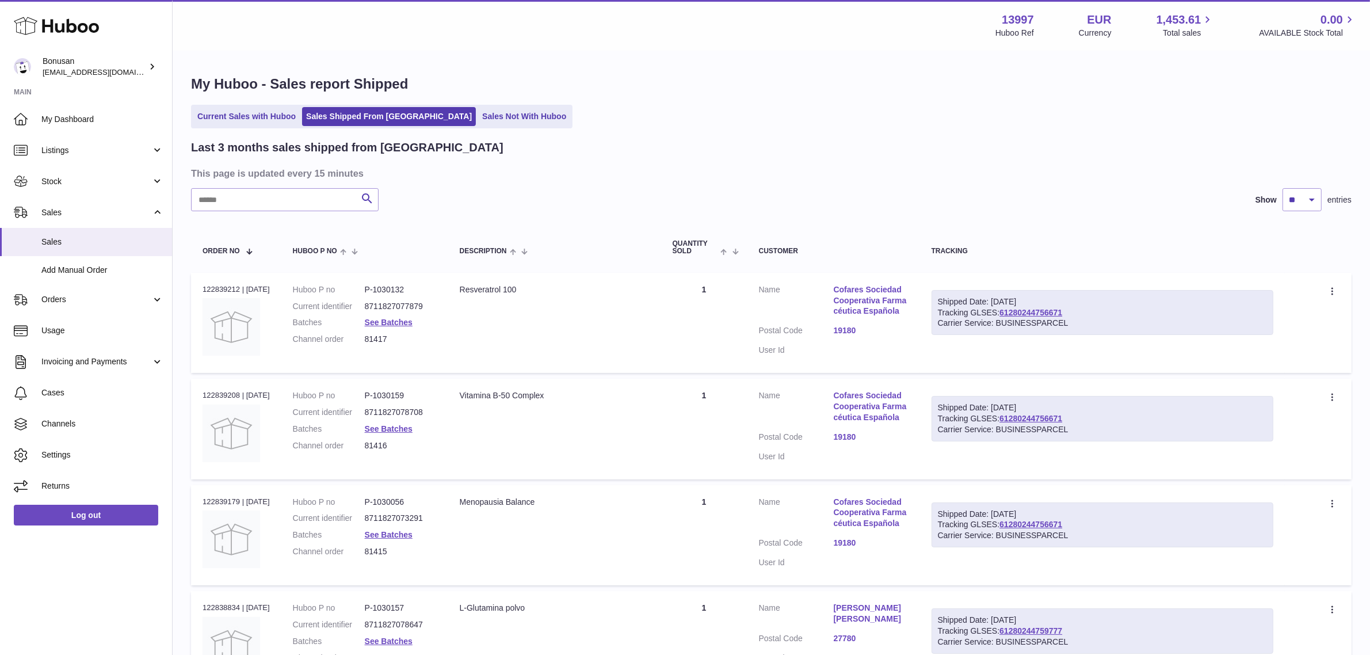  What do you see at coordinates (246, 116) in the screenshot?
I see `a: Current Sales with Huboo` at bounding box center [246, 116].